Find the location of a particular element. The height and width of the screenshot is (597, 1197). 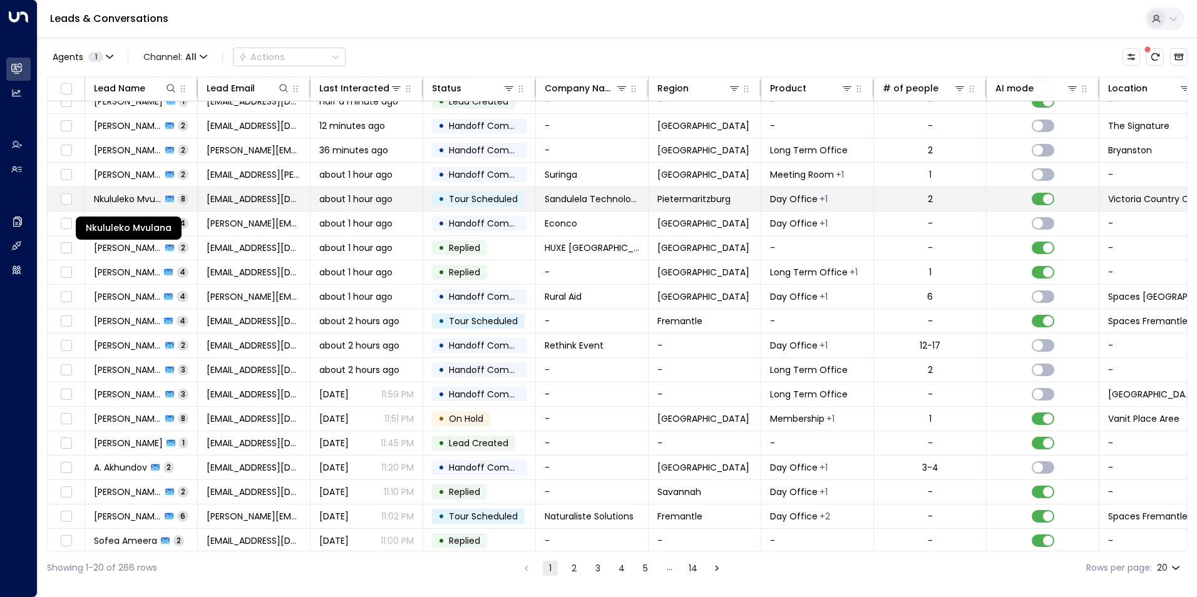

div: Status is located at coordinates (473, 88).